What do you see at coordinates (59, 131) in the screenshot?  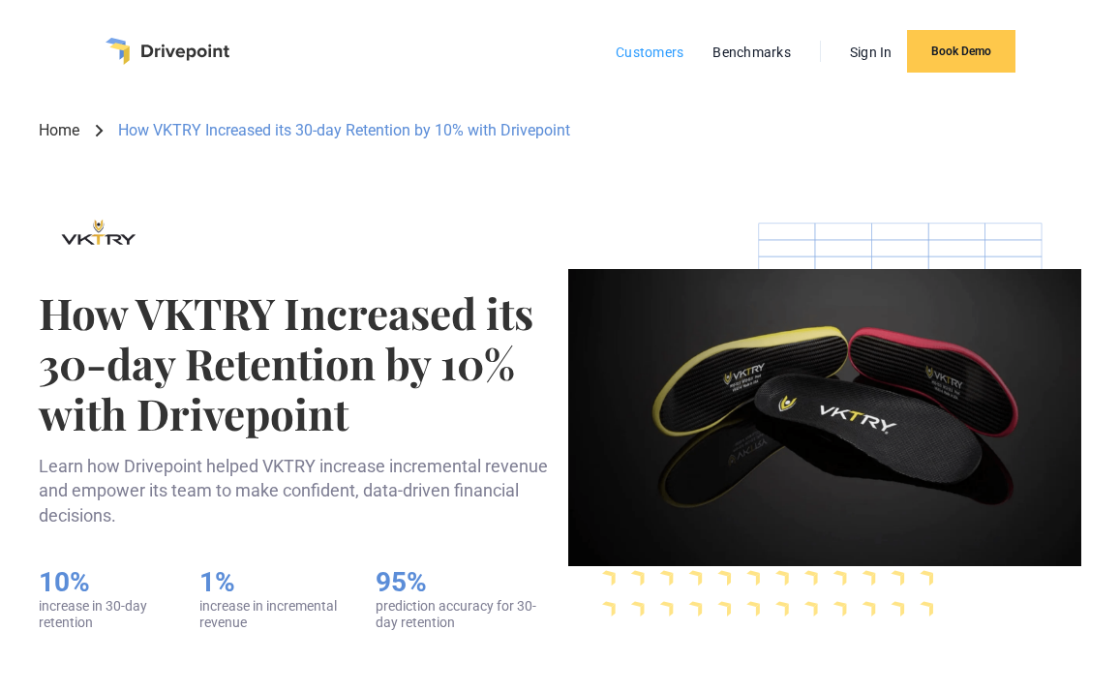 I see `a: Home` at bounding box center [59, 131].